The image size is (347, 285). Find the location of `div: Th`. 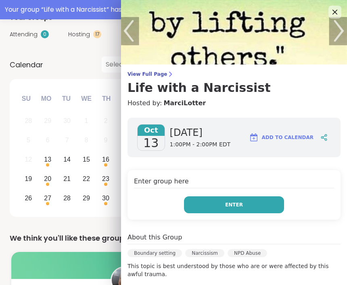

div: Th is located at coordinates (106, 99).